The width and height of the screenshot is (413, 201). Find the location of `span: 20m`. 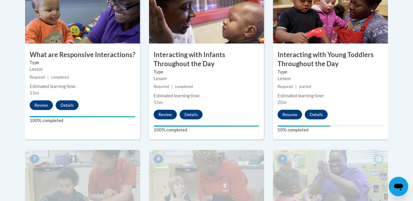

span: 20m is located at coordinates (282, 102).